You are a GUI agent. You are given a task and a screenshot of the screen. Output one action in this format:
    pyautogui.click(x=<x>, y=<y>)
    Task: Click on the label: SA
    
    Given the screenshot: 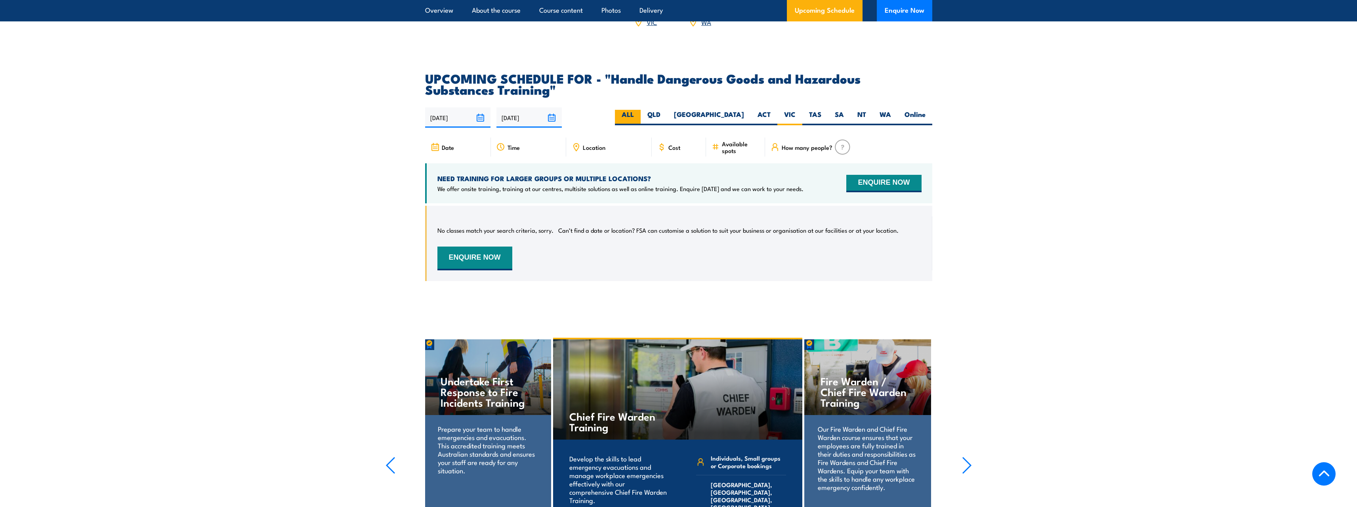 What is the action you would take?
    pyautogui.click(x=839, y=117)
    